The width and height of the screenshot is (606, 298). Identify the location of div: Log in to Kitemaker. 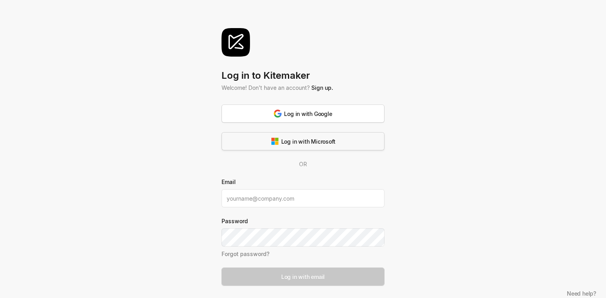
(303, 76).